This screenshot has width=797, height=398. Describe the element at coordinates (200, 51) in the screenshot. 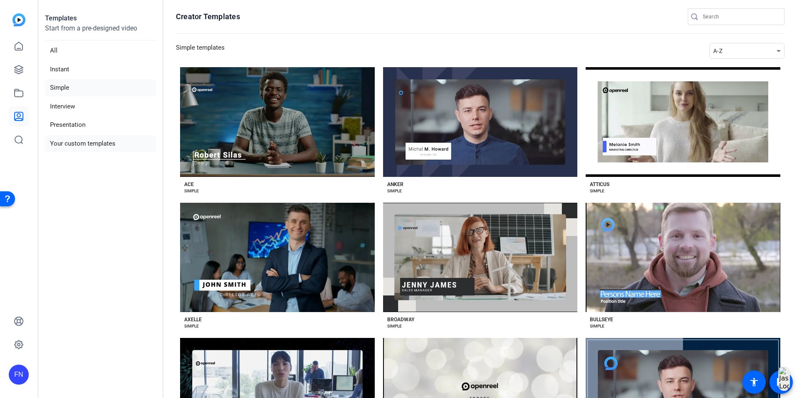

I see `h3: Simple templates` at that location.